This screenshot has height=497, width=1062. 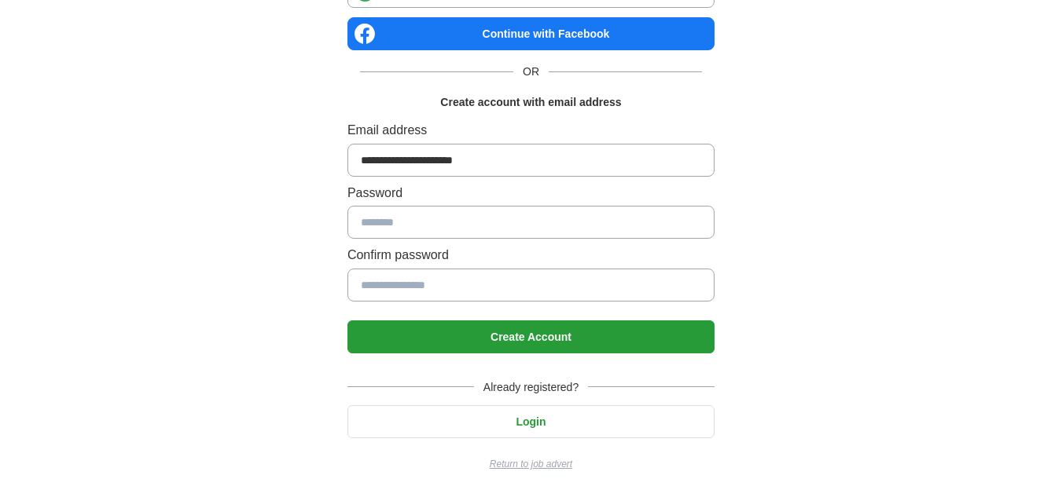 I want to click on a: Return to job advert, so click(x=530, y=464).